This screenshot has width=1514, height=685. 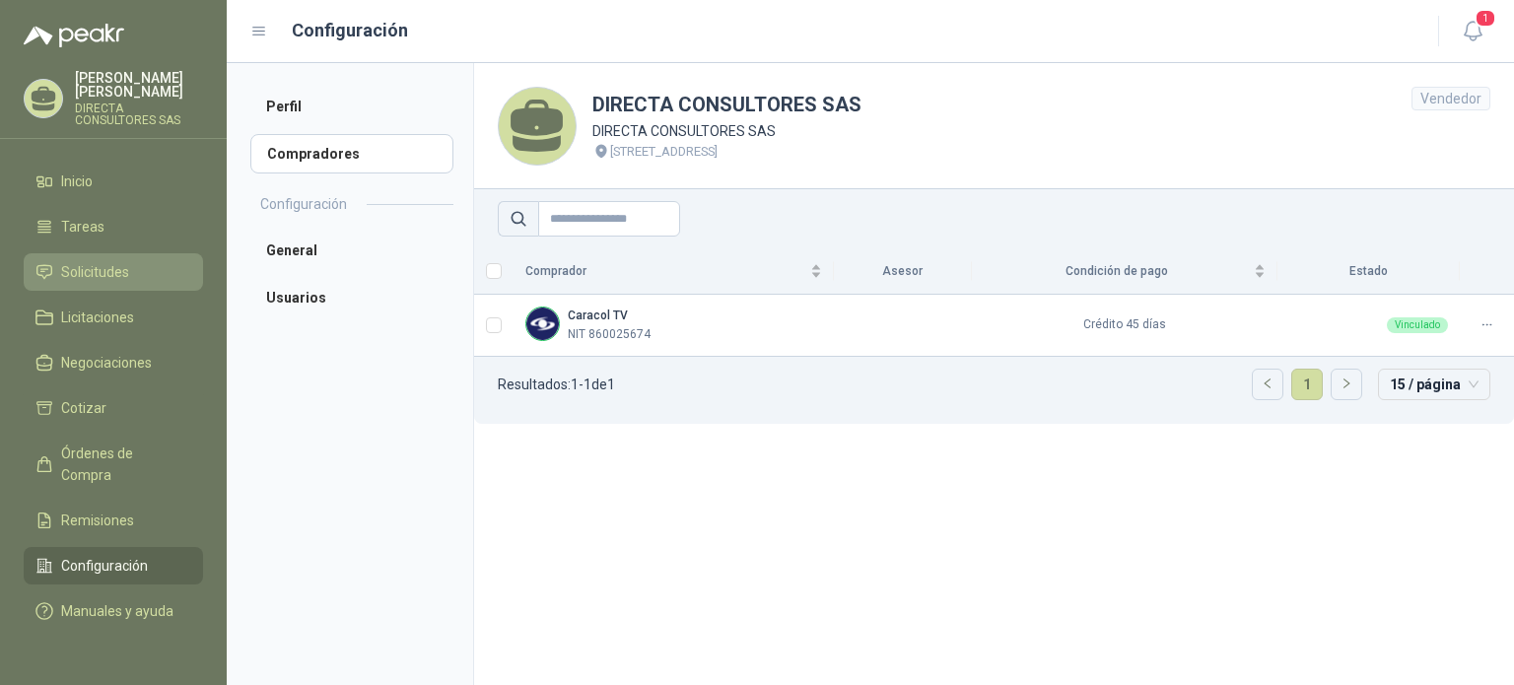 What do you see at coordinates (1267, 384) in the screenshot?
I see `li: Página anterior` at bounding box center [1267, 384].